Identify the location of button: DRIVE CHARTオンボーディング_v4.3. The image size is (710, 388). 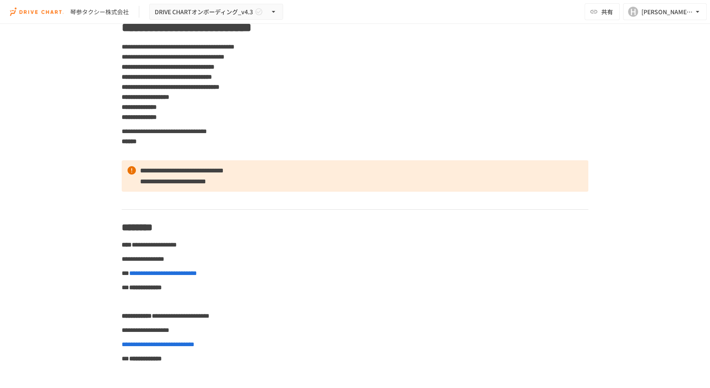
(216, 12).